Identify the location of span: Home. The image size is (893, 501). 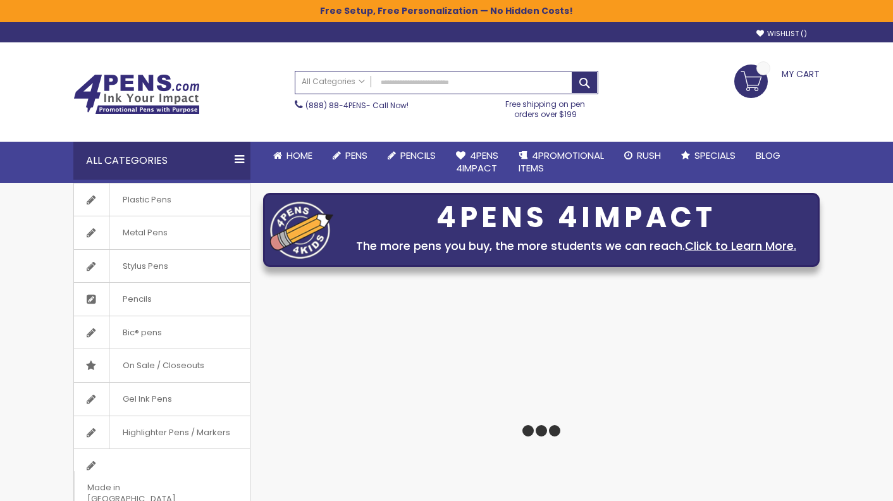
(299, 155).